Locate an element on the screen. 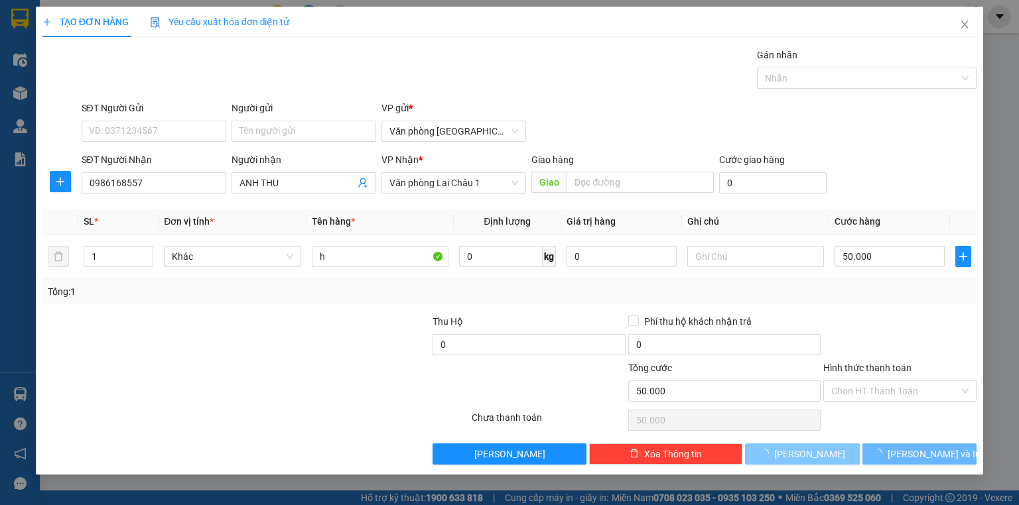 Image resolution: width=1019 pixels, height=505 pixels. span: Phí thu hộ khách nhận trả is located at coordinates (698, 322).